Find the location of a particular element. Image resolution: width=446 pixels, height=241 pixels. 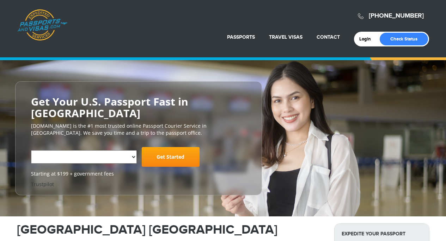

span: Starting at $199 + government fees is located at coordinates (138, 174).